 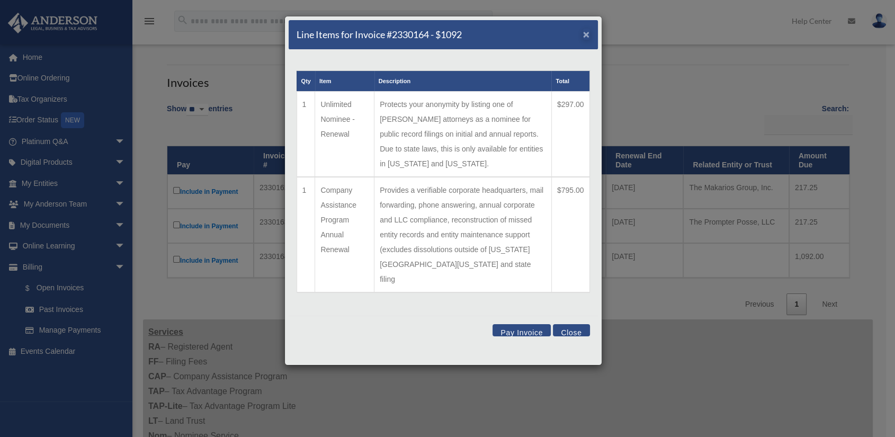 I want to click on th: Qty, so click(x=305, y=81).